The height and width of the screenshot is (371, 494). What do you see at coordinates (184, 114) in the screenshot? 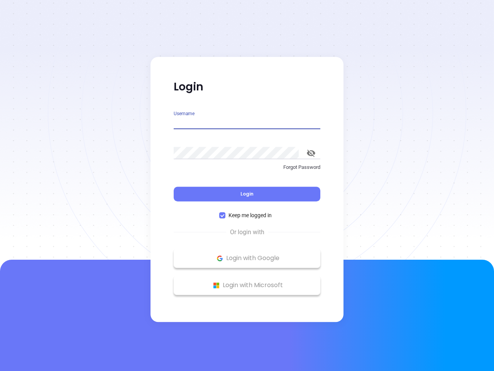
I see `label: Username` at bounding box center [184, 114].